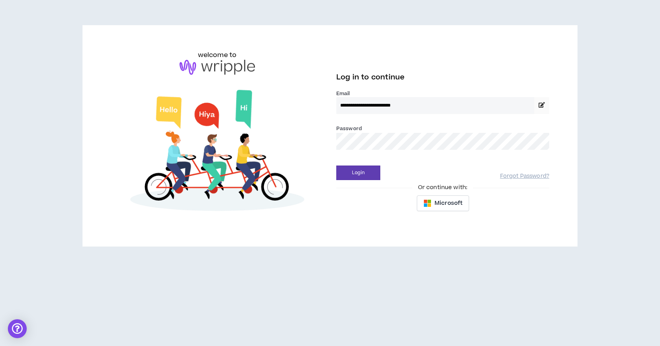 Image resolution: width=660 pixels, height=346 pixels. What do you see at coordinates (217, 152) in the screenshot?
I see `img: Welcome to Wripple` at bounding box center [217, 152].